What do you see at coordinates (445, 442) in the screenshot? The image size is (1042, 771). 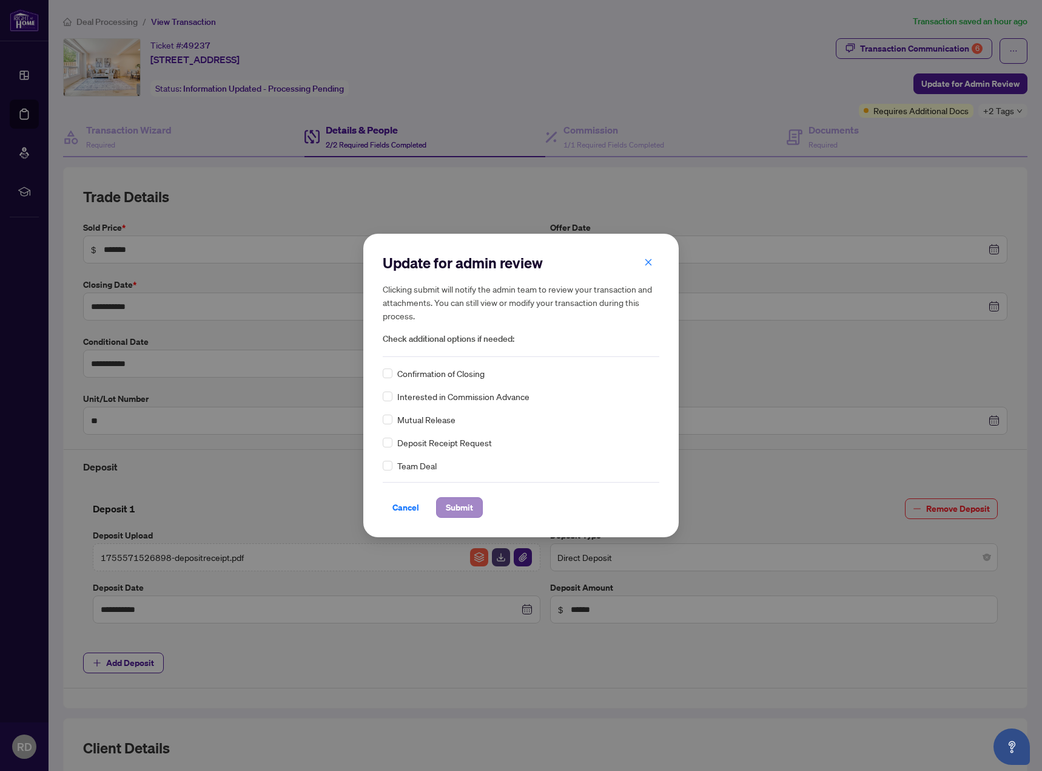 I see `span: Deposit Receipt Request` at bounding box center [445, 442].